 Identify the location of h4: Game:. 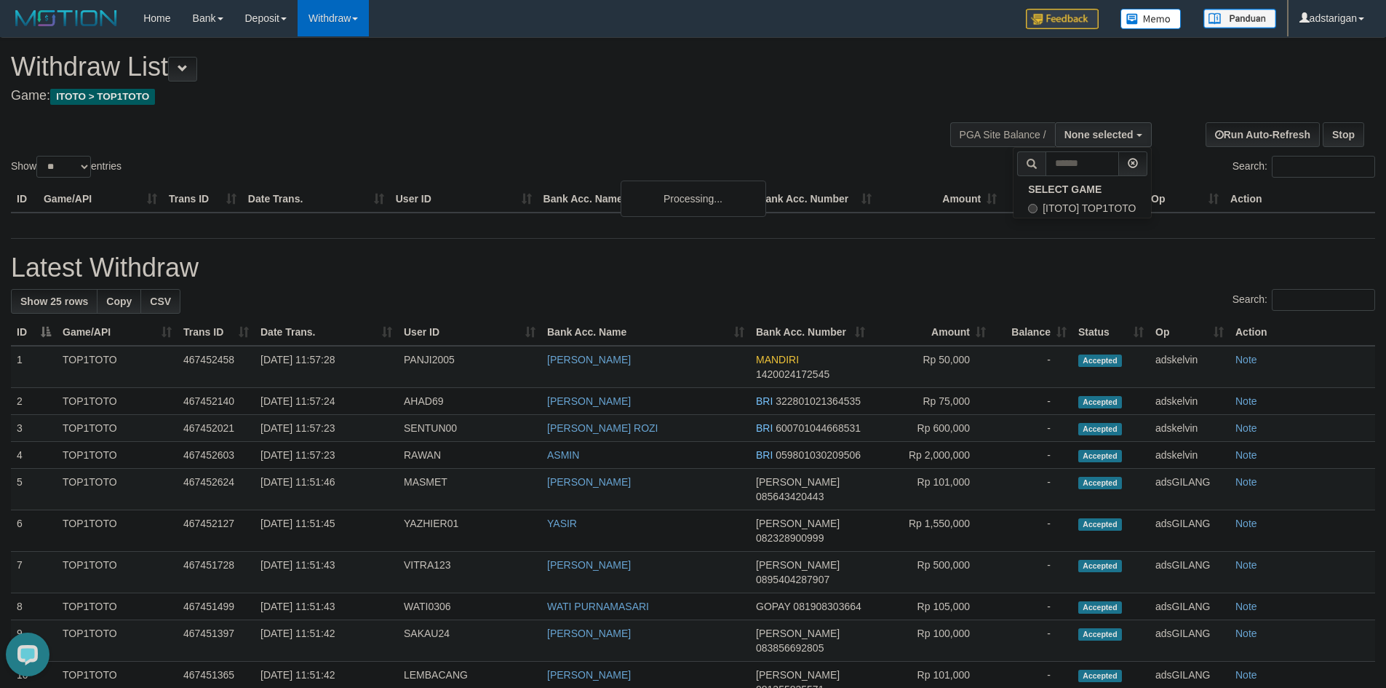
(460, 96).